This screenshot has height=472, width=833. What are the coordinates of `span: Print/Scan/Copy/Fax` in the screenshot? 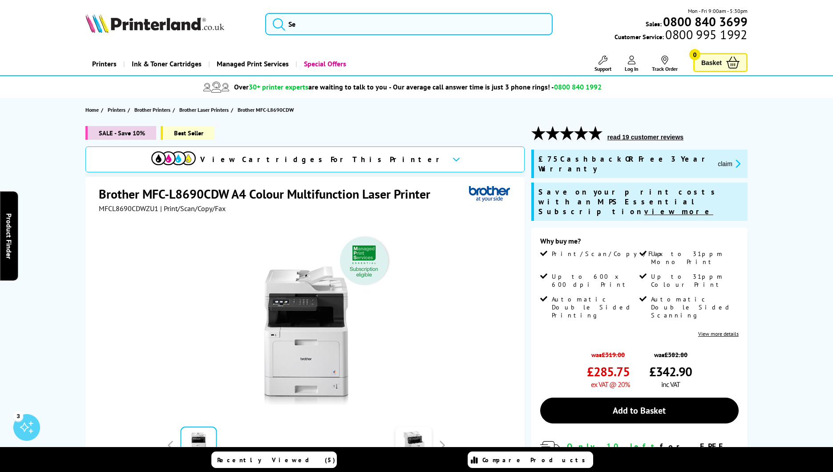 It's located at (609, 254).